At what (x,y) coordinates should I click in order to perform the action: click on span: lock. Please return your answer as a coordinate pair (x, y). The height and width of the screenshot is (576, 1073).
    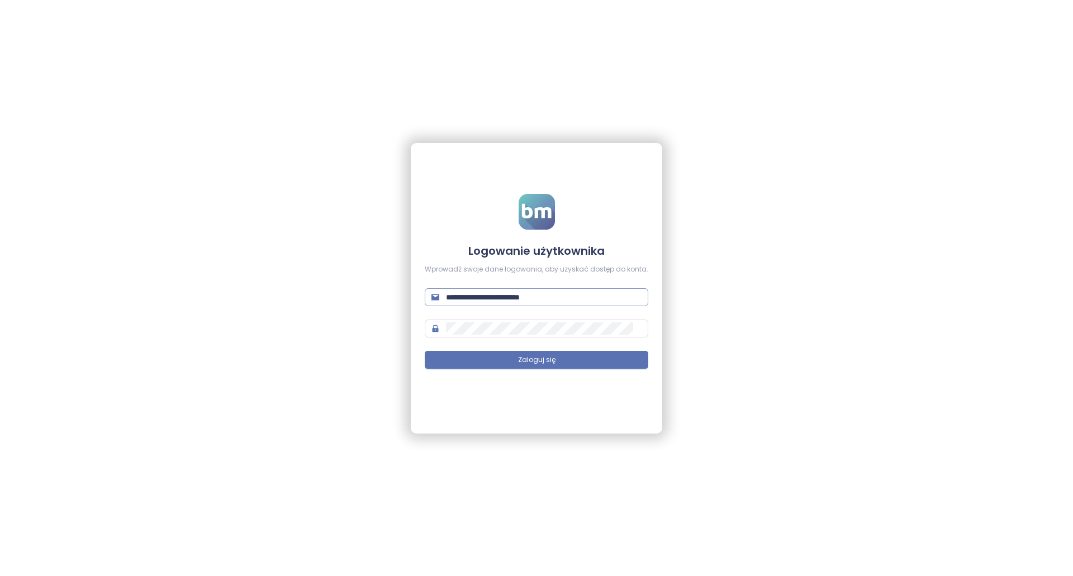
    Looking at the image, I should click on (435, 329).